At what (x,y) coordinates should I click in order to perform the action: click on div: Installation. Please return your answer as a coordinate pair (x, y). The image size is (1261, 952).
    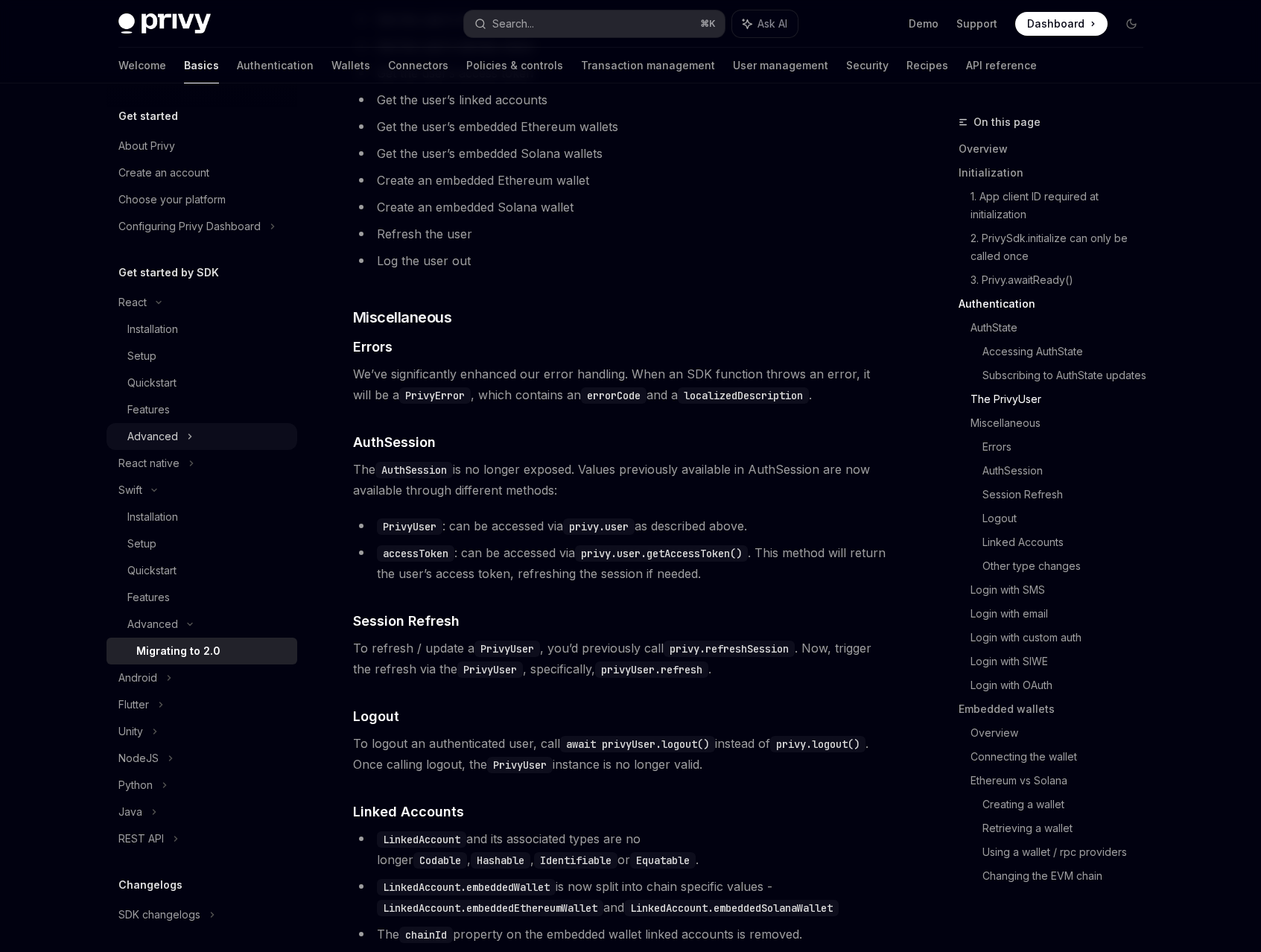
    Looking at the image, I should click on (153, 329).